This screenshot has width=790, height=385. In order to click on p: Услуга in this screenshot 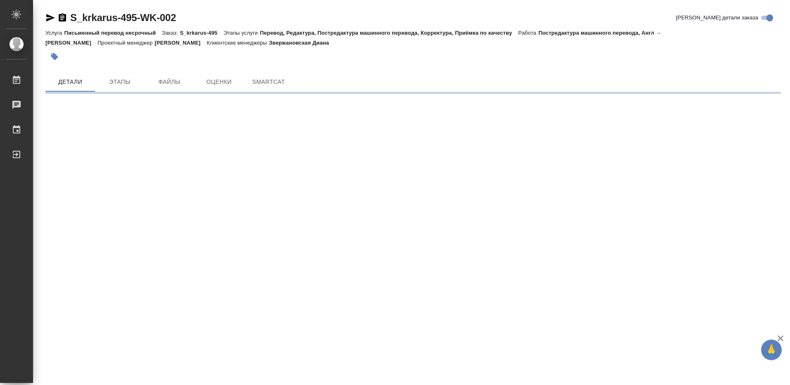, I will do `click(55, 33)`.